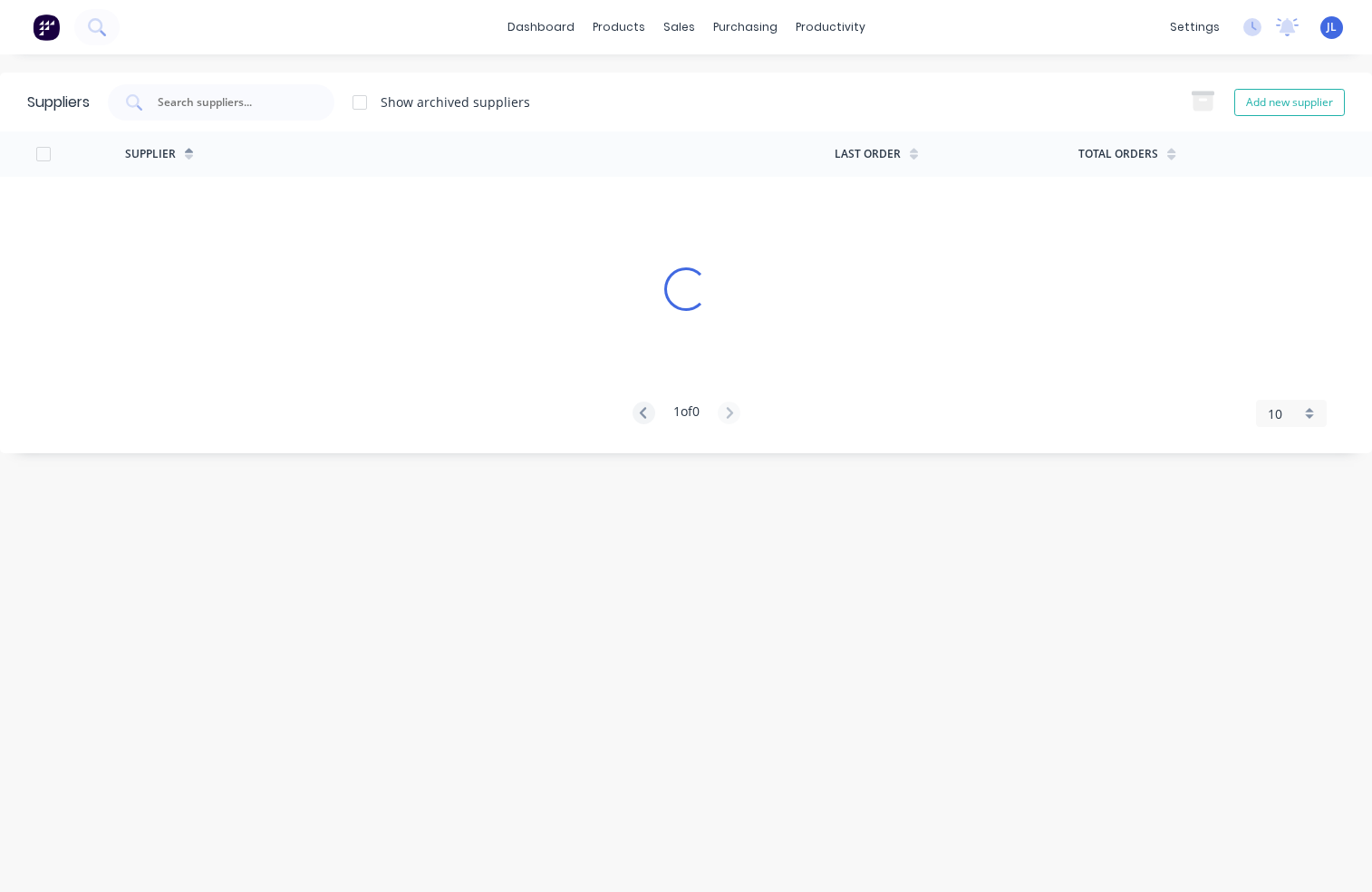  I want to click on div: Suppliers, so click(58, 102).